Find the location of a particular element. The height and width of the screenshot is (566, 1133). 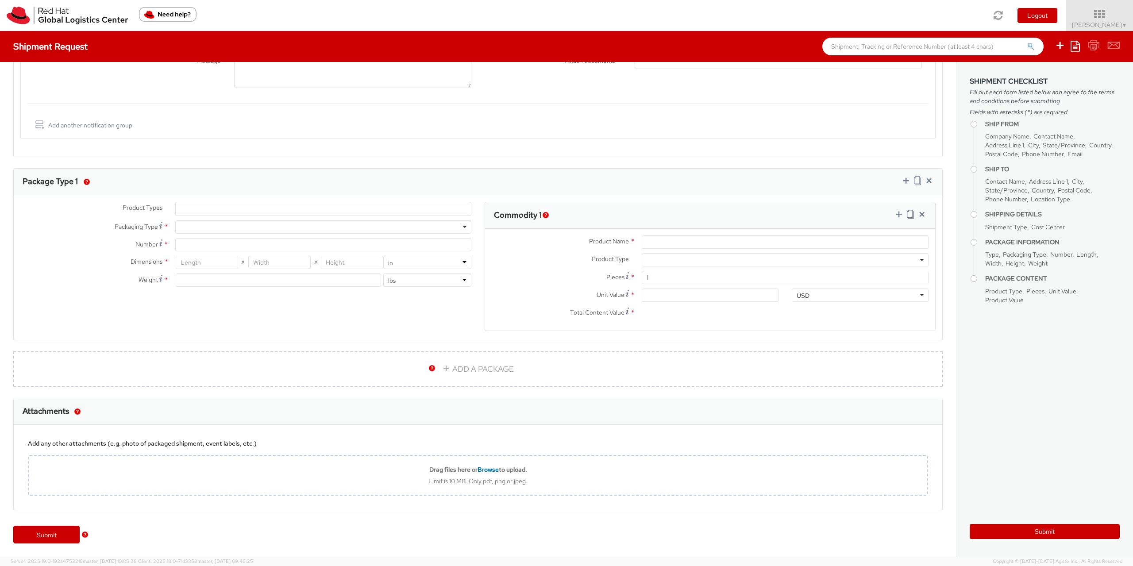

span: Dimensions is located at coordinates (147, 262).